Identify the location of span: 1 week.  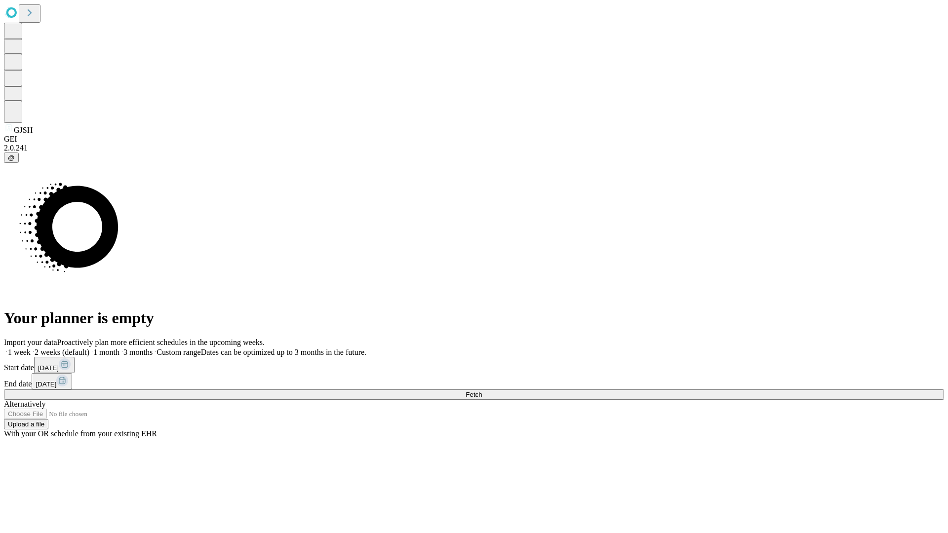
(19, 352).